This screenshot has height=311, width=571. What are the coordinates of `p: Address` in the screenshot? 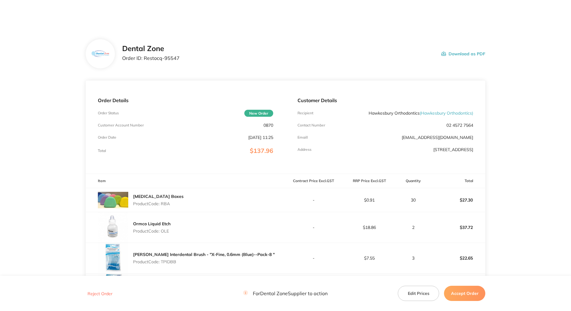 It's located at (304, 149).